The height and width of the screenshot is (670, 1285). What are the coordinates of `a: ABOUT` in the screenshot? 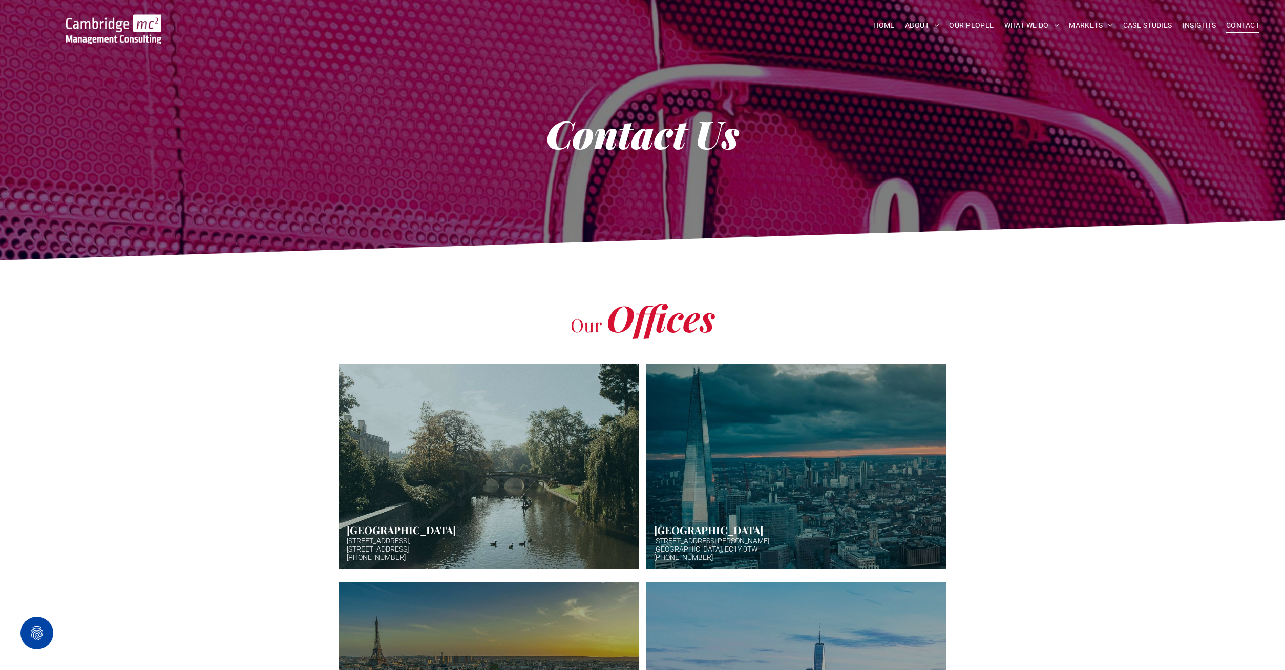 It's located at (922, 25).